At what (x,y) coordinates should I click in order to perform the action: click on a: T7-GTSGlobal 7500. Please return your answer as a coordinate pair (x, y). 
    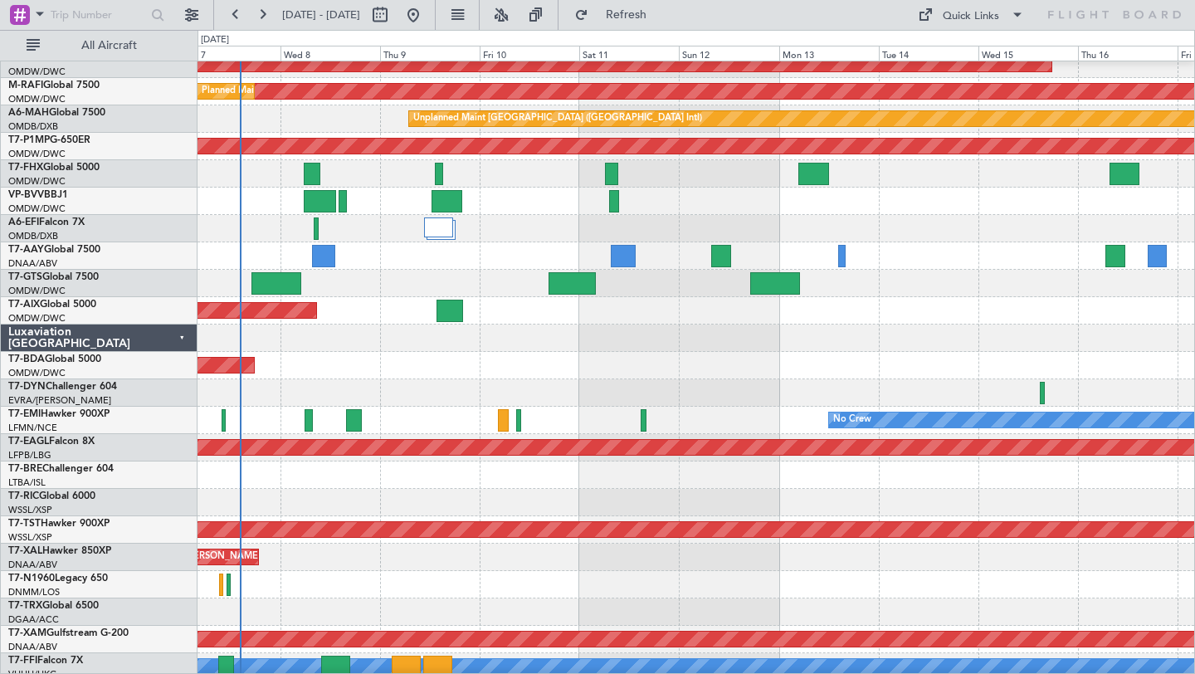
    Looking at the image, I should click on (53, 277).